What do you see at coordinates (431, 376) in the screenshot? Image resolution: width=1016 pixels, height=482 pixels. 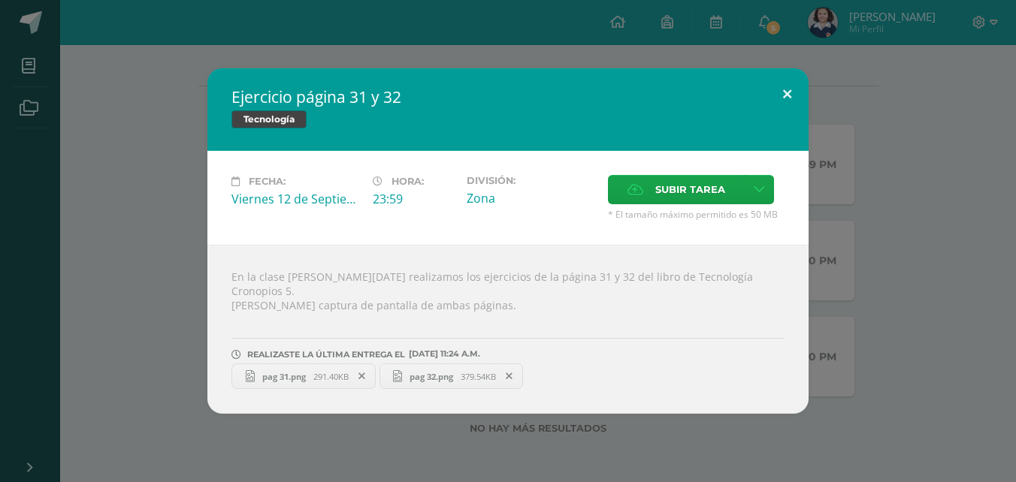 I see `span: pag 32.png` at bounding box center [431, 376].